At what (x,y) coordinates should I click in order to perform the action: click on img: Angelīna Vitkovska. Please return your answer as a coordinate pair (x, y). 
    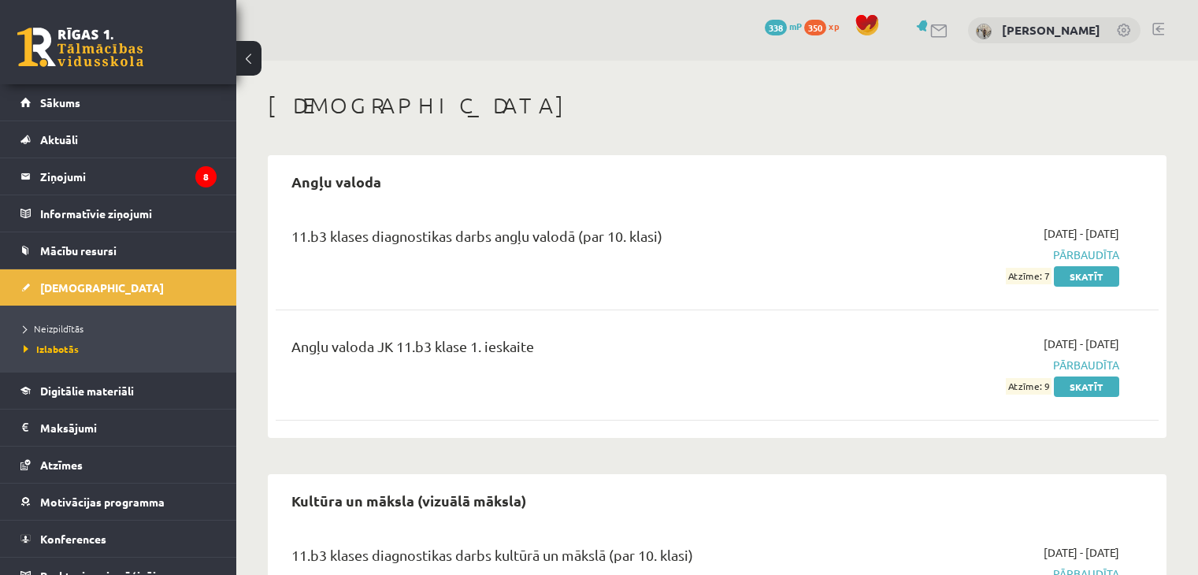
    Looking at the image, I should click on (984, 32).